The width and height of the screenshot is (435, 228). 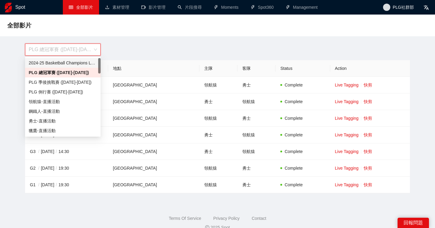 I want to click on span: PLG 總冠軍賽 (2024-2025), so click(x=63, y=50).